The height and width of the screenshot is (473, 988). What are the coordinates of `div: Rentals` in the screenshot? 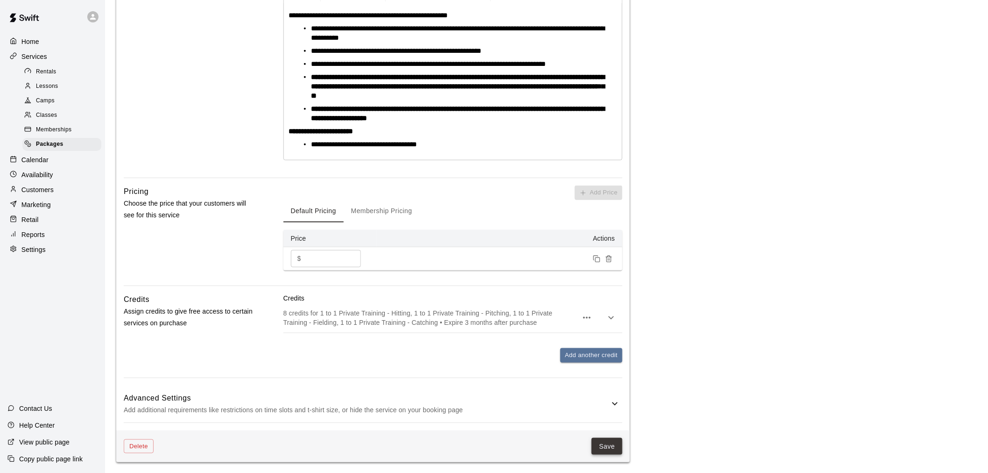 It's located at (62, 72).